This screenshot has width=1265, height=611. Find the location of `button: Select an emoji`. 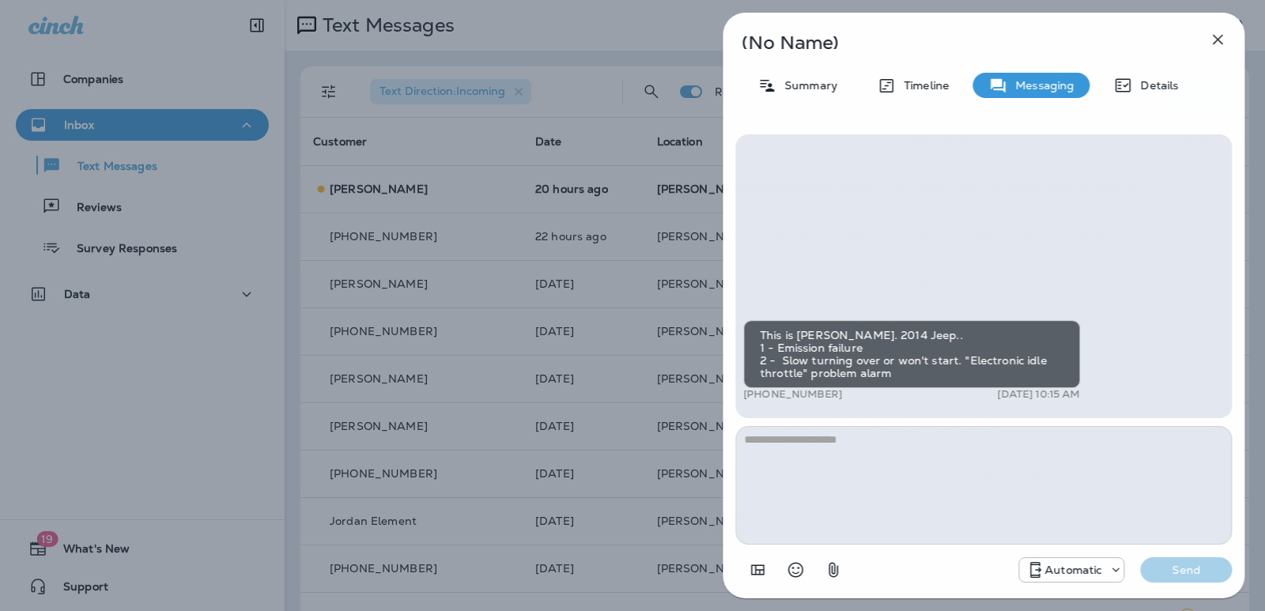

button: Select an emoji is located at coordinates (795, 570).